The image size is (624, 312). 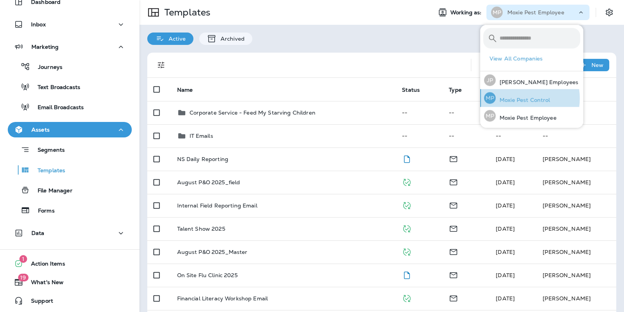 I want to click on p: Moxie Pest Control, so click(x=523, y=100).